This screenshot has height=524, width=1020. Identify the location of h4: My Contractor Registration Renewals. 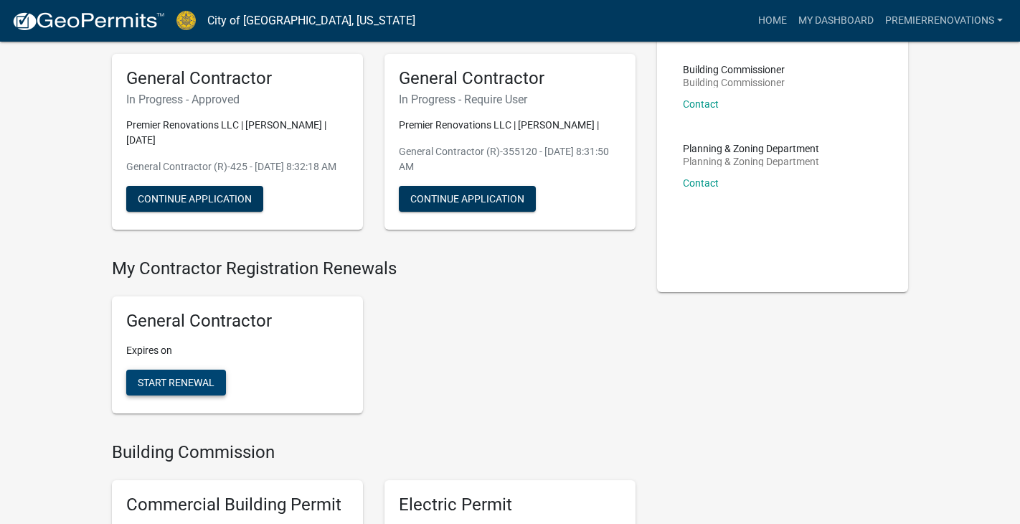
(374, 268).